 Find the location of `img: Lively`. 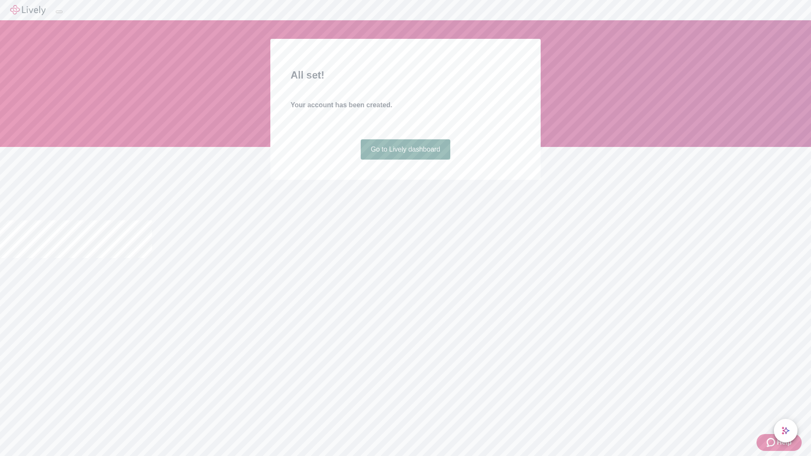

img: Lively is located at coordinates (28, 10).